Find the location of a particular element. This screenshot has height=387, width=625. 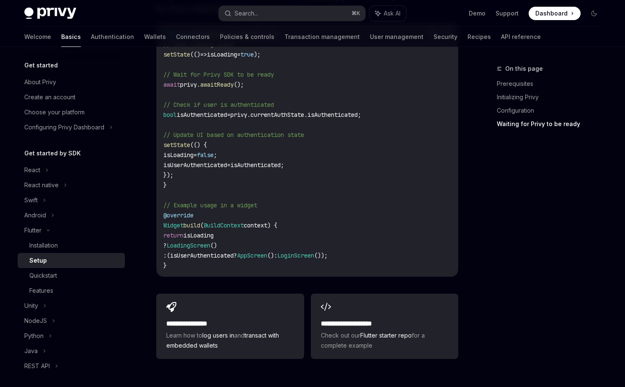

span: false is located at coordinates (205, 155).